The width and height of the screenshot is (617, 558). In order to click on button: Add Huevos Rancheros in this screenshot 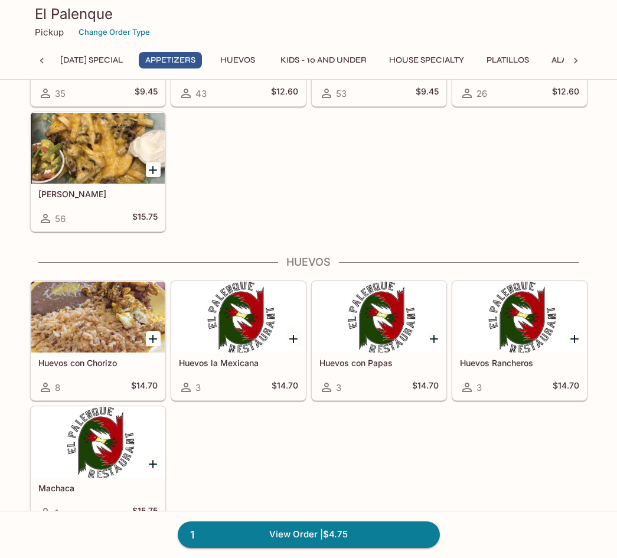, I will do `click(575, 338)`.